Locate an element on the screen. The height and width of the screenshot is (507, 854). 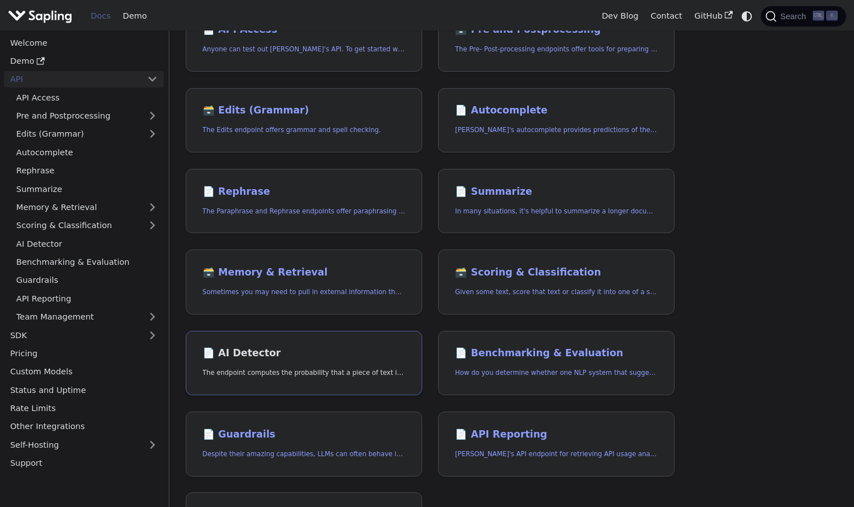
a: Team Management is located at coordinates (87, 317).